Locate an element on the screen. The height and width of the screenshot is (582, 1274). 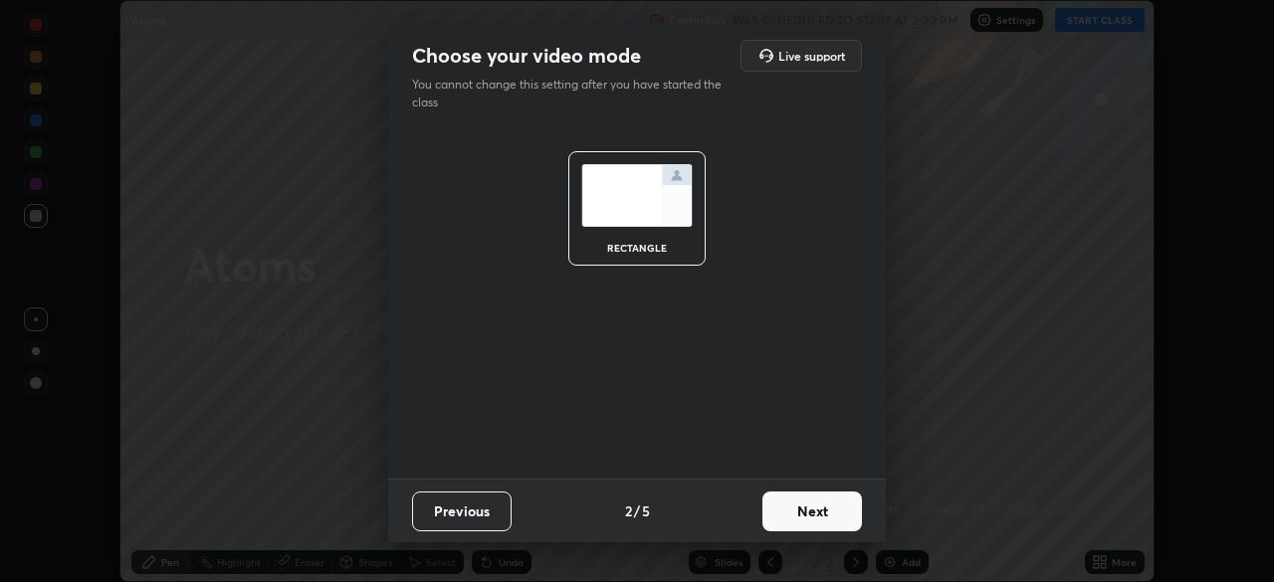
button: Next is located at coordinates (812, 512).